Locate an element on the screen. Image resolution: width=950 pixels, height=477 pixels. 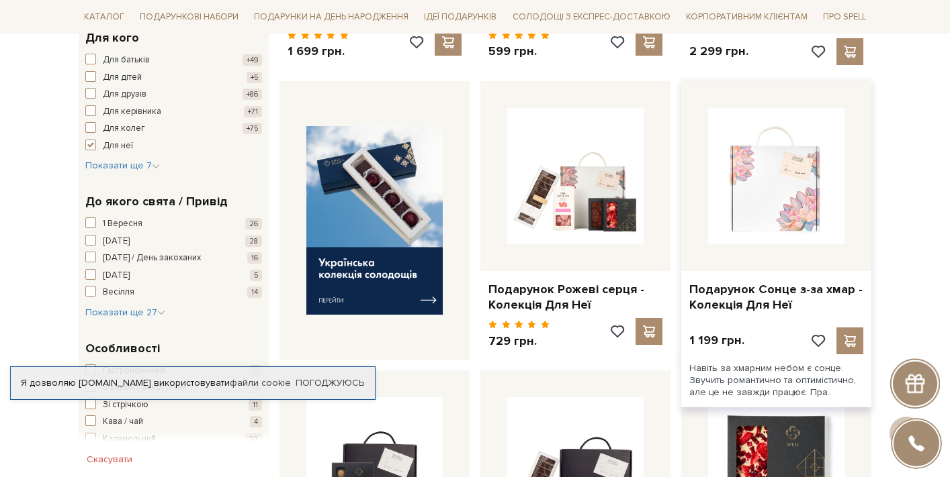
span: 11 is located at coordinates (255, 405).